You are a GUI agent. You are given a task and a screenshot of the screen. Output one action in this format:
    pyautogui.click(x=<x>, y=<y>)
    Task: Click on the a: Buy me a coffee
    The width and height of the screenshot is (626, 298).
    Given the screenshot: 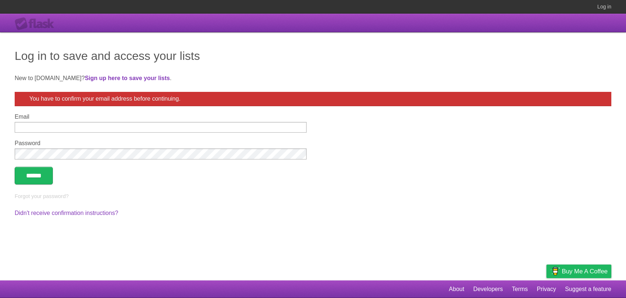 What is the action you would take?
    pyautogui.click(x=579, y=271)
    